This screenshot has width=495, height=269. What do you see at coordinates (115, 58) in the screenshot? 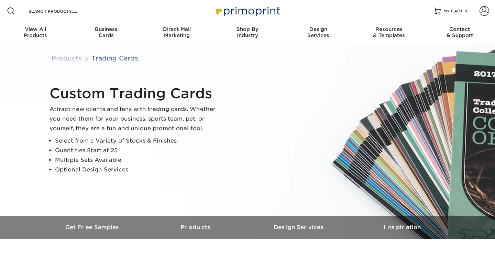
I see `a: Trading Cards` at bounding box center [115, 58].